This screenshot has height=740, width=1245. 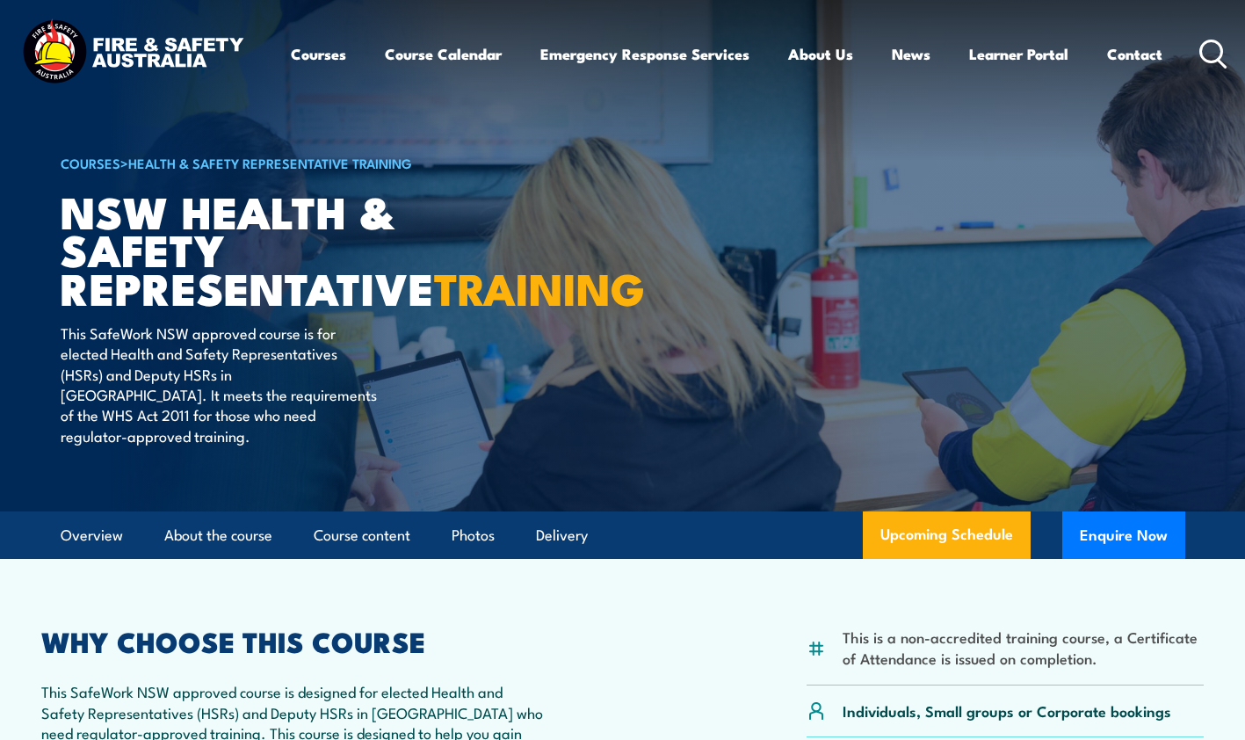 I want to click on a: Courses, so click(x=318, y=54).